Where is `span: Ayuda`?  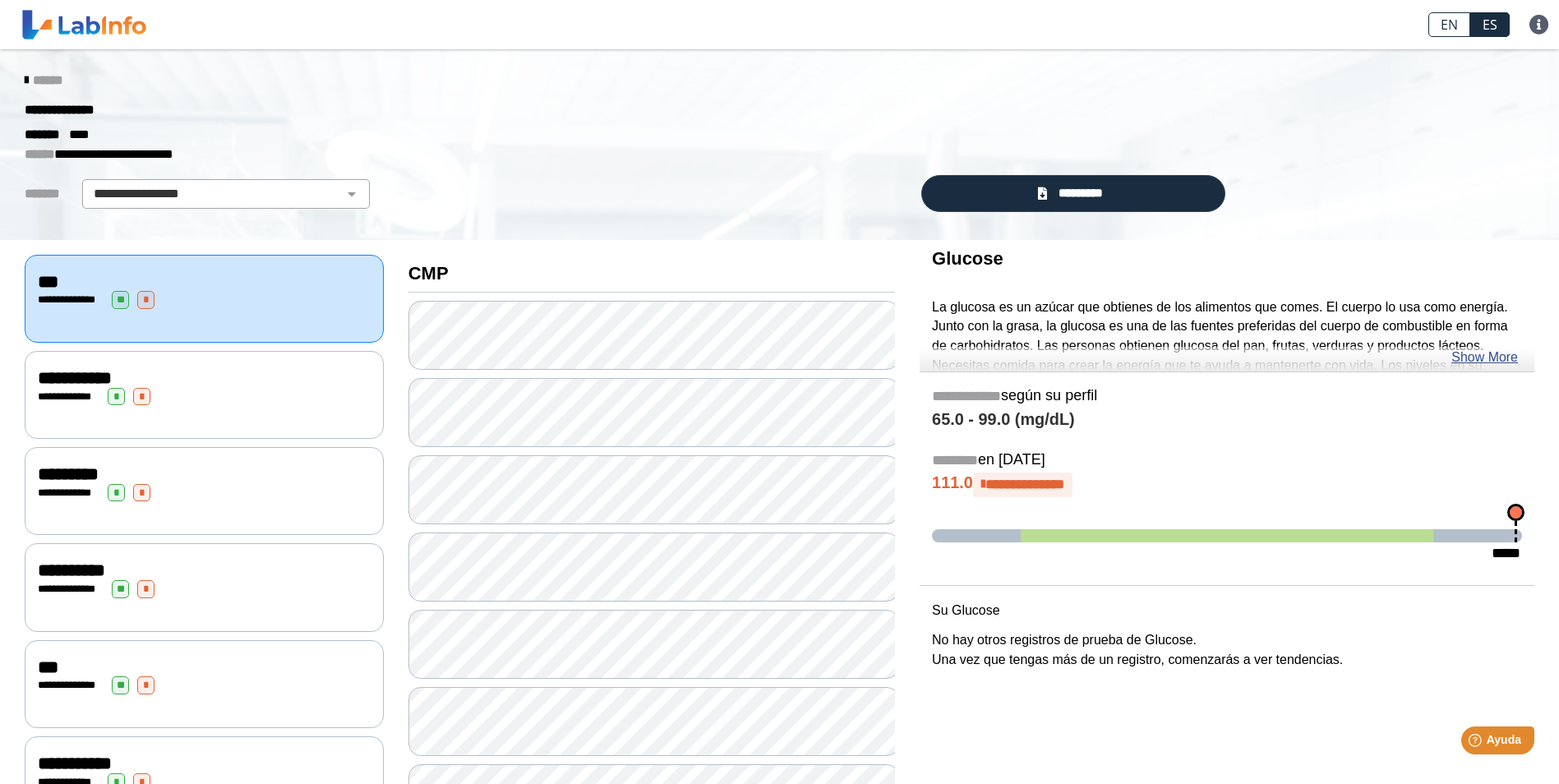 span: Ayuda is located at coordinates (91, 20).